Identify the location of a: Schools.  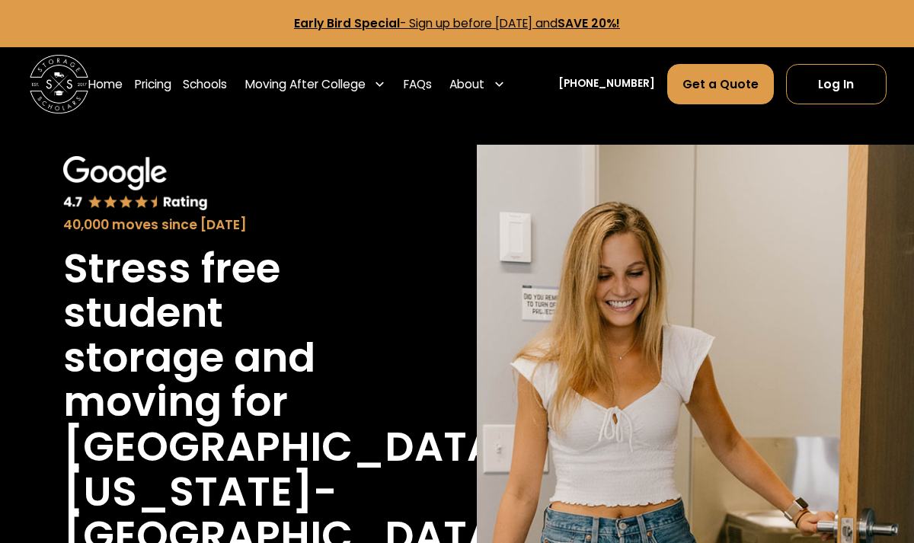
(205, 84).